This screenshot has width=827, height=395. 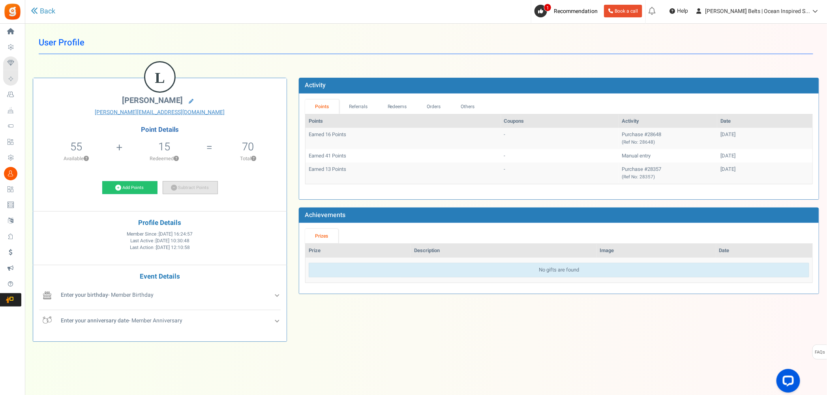 I want to click on span: Help, so click(x=681, y=11).